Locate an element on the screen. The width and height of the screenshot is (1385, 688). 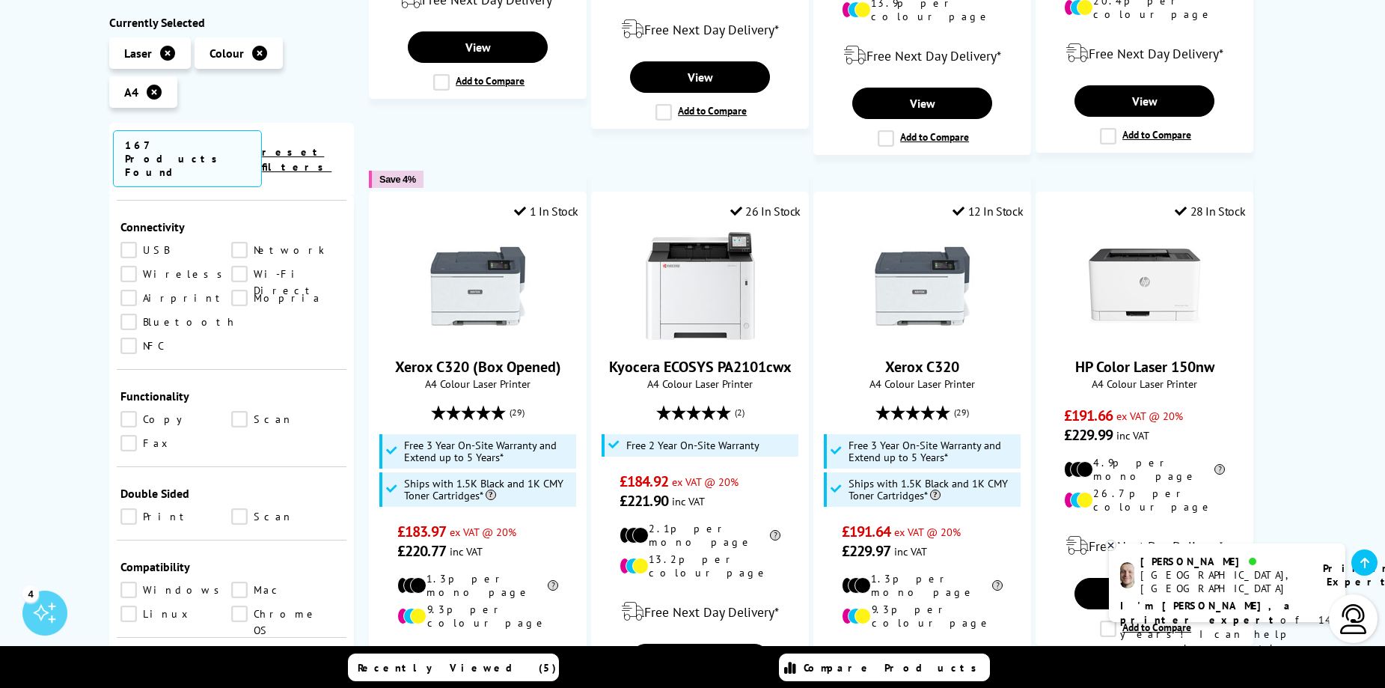
a: Recently Viewed (5) is located at coordinates (454, 667).